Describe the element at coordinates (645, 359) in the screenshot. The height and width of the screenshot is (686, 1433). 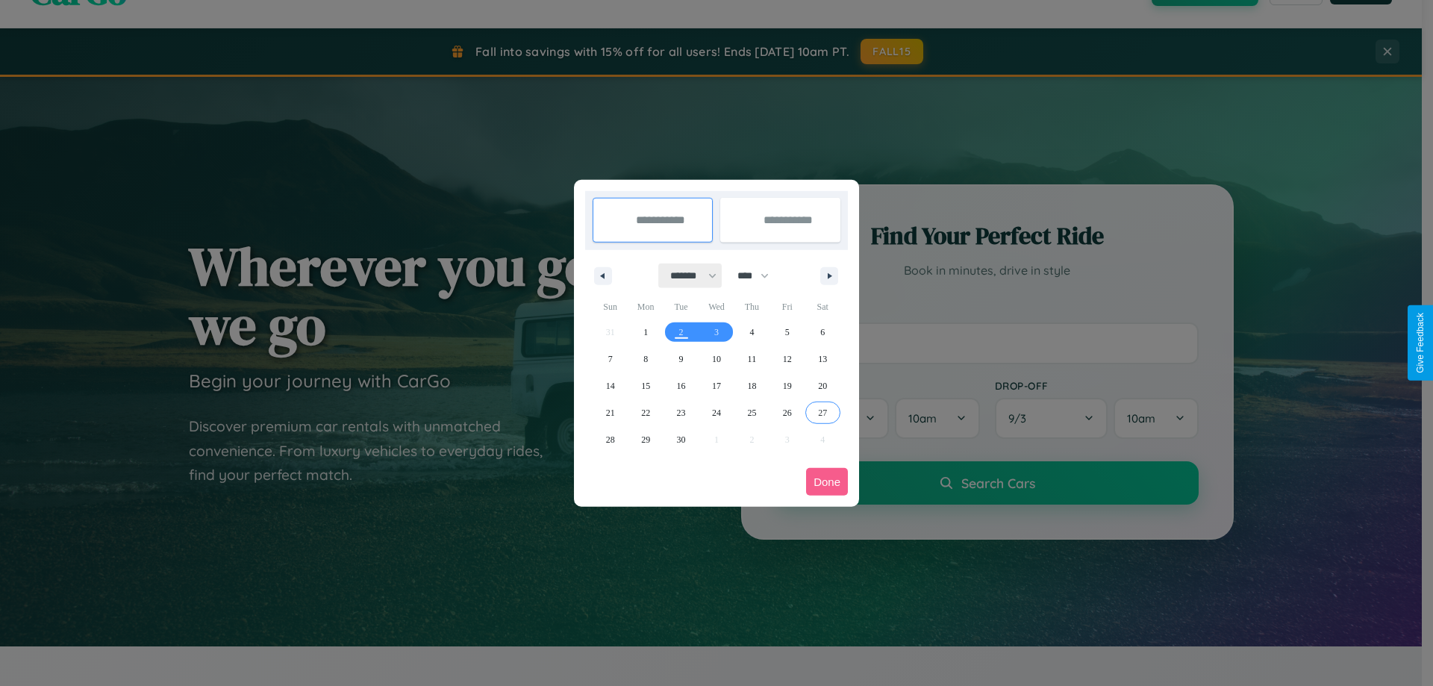
I see `button: 8` at that location.